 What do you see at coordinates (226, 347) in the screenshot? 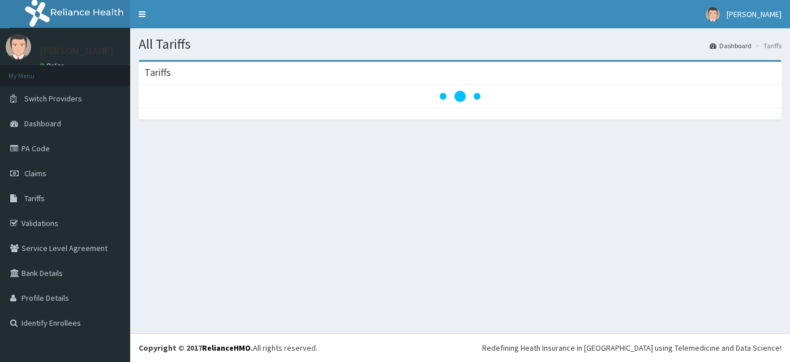
I see `a: RelianceHMO` at bounding box center [226, 347].